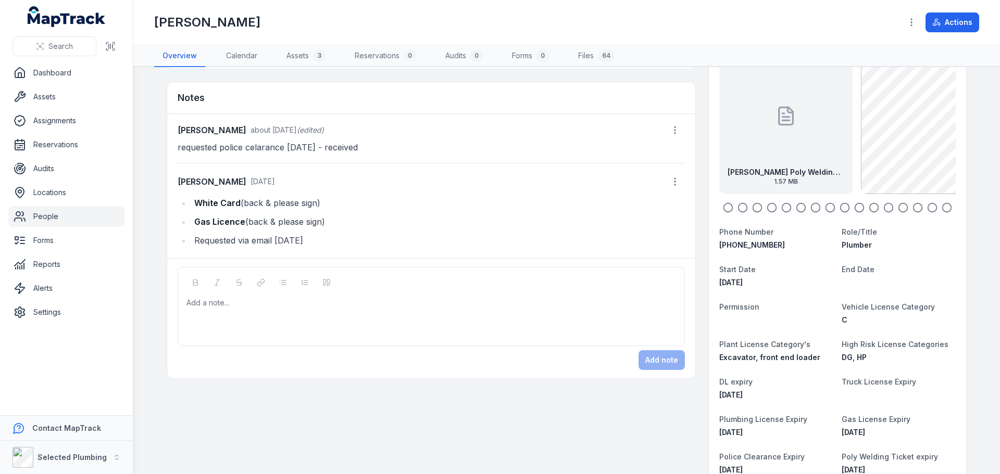 The height and width of the screenshot is (474, 1000). I want to click on a: Files64, so click(596, 56).